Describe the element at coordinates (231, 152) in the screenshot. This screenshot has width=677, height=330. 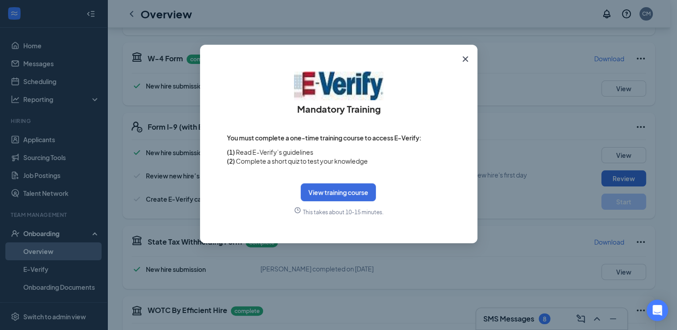
I see `span: (1)` at that location.